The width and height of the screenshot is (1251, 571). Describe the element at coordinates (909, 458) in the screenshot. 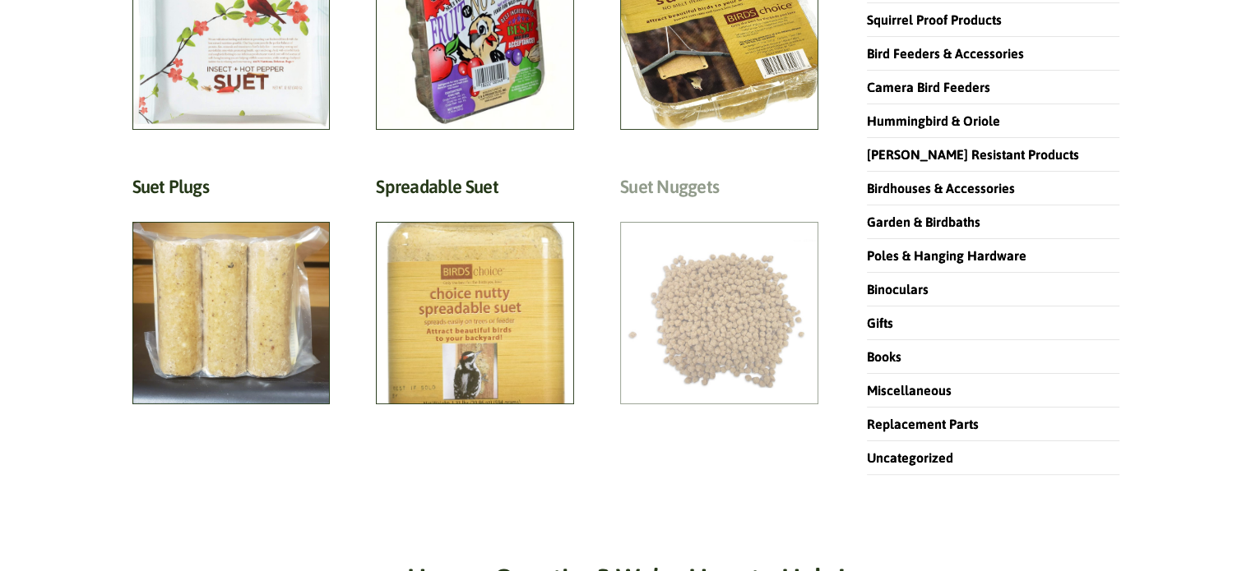

I see `a: Uncategorized` at that location.